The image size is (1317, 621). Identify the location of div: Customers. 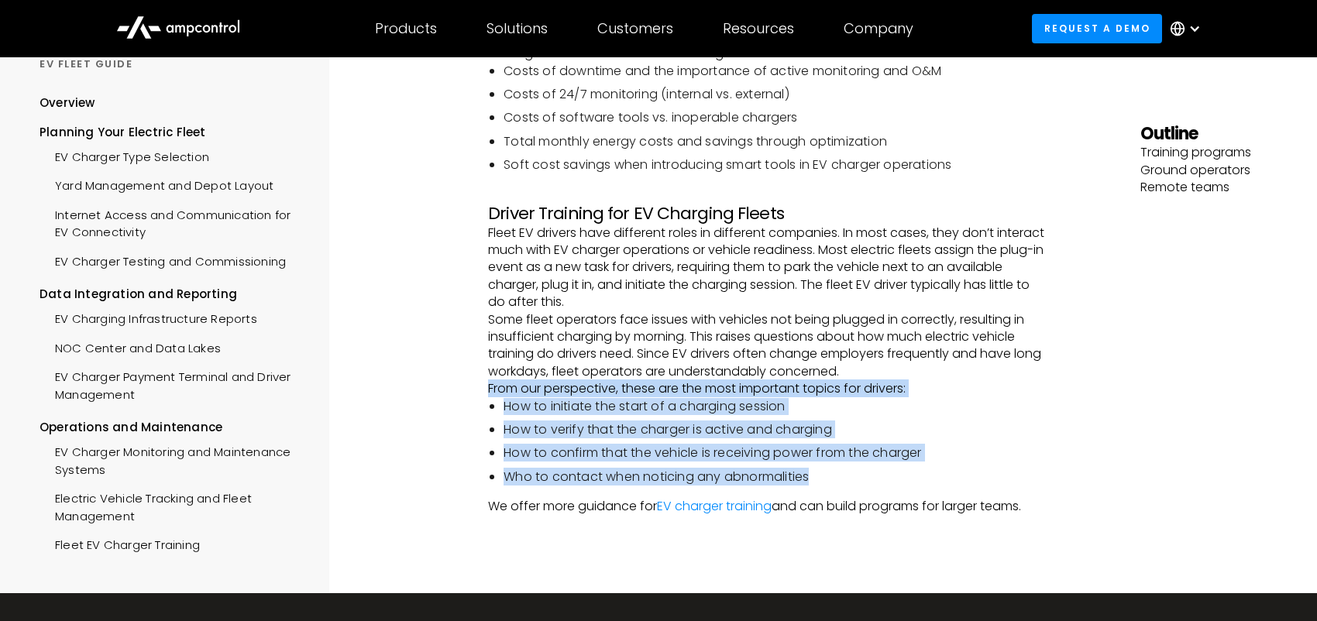
(635, 29).